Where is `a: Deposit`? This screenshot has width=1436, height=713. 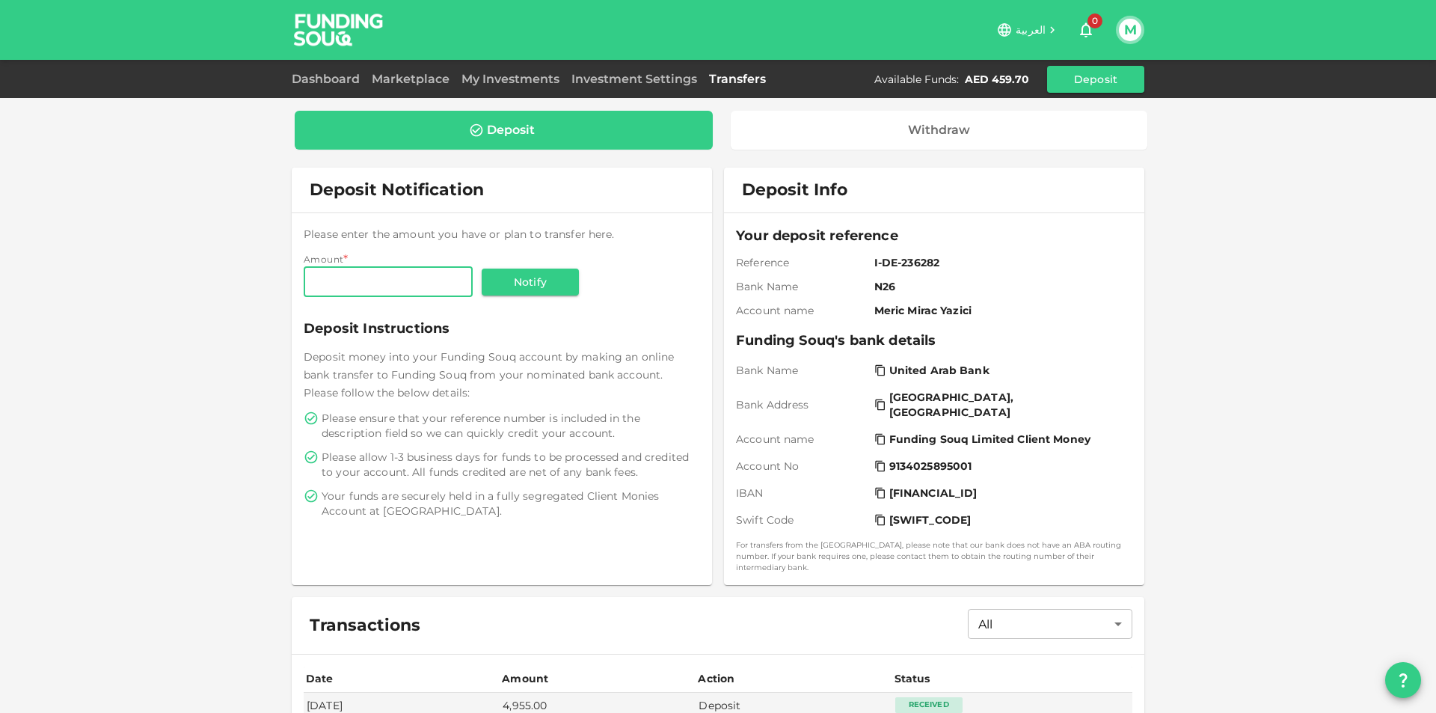 a: Deposit is located at coordinates (503, 130).